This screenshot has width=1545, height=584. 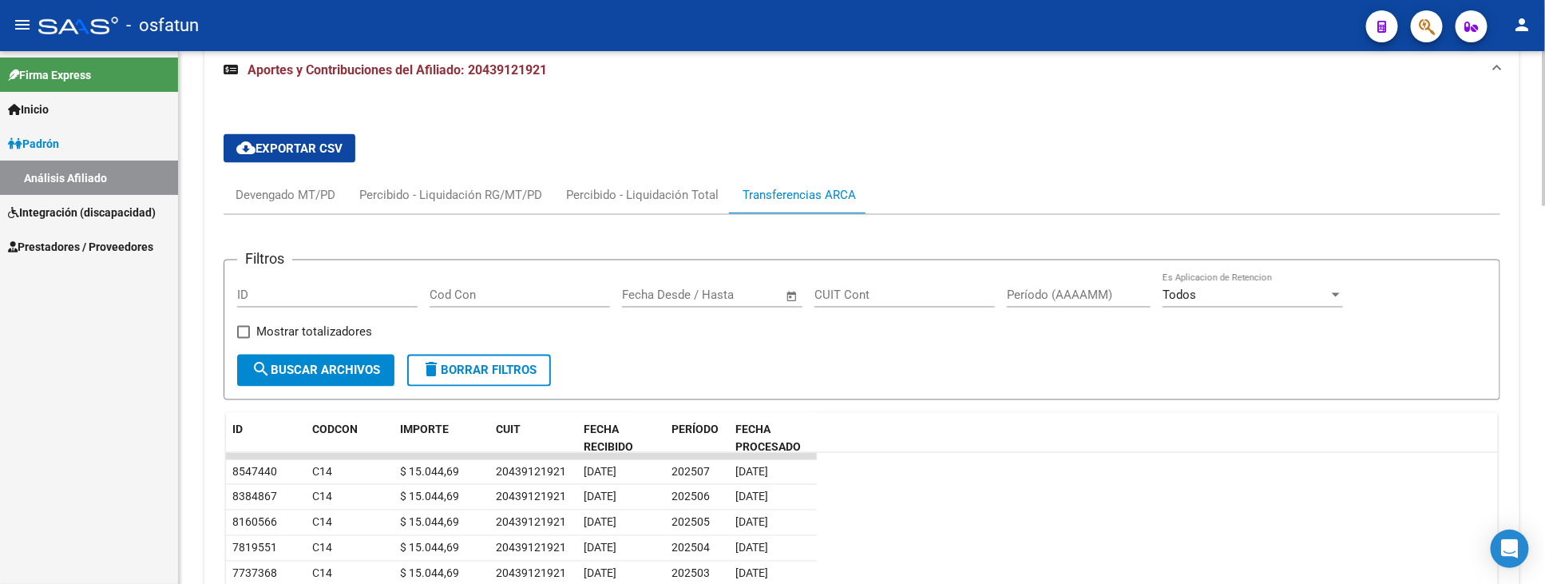 I want to click on span: 8384867, so click(x=255, y=497).